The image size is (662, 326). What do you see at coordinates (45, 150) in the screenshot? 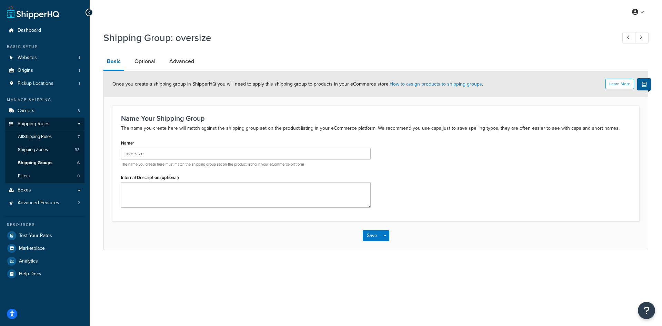
I see `a: Shipping Zones33` at bounding box center [45, 150].